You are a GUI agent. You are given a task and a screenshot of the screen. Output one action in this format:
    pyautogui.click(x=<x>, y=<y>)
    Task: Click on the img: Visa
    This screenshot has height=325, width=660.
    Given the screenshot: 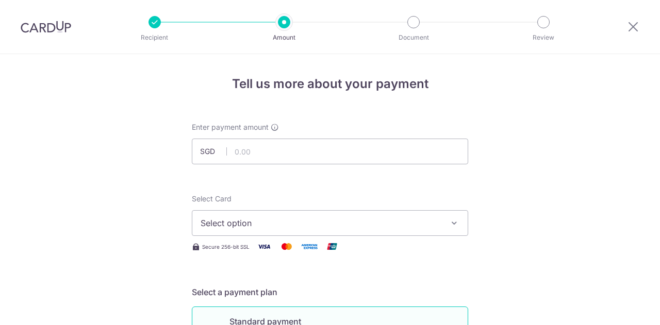 What is the action you would take?
    pyautogui.click(x=264, y=246)
    